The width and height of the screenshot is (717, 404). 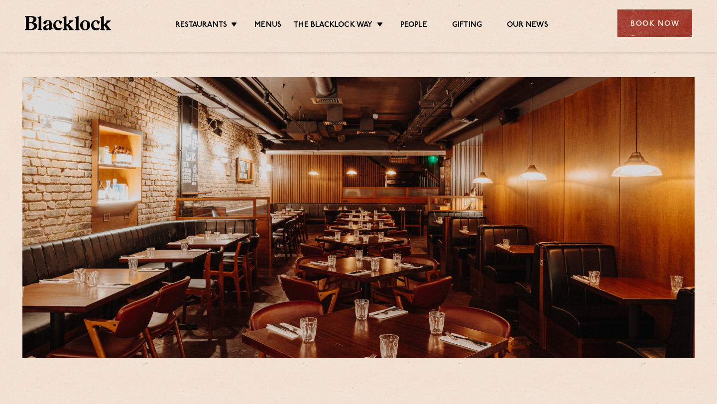 I want to click on a: Our News, so click(x=527, y=26).